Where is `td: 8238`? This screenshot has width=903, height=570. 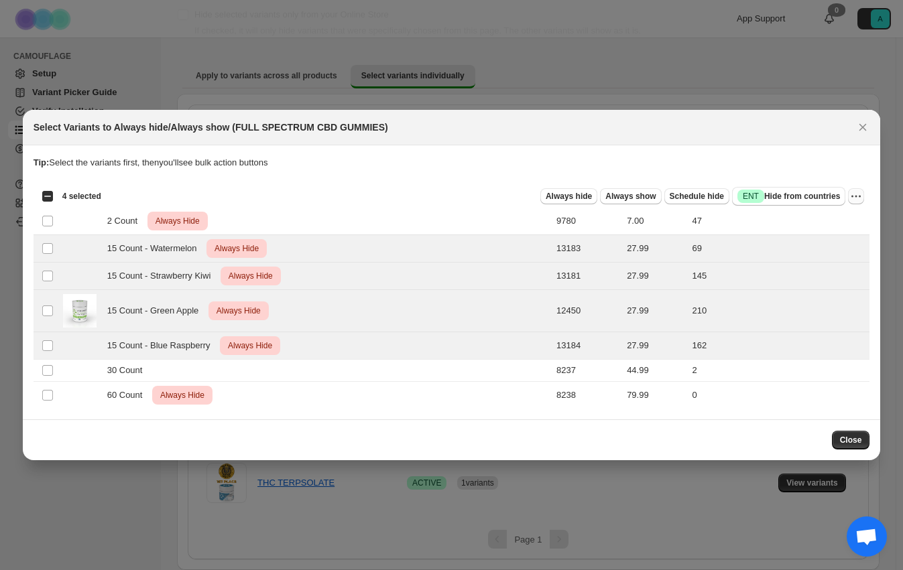 td: 8238 is located at coordinates (587, 395).